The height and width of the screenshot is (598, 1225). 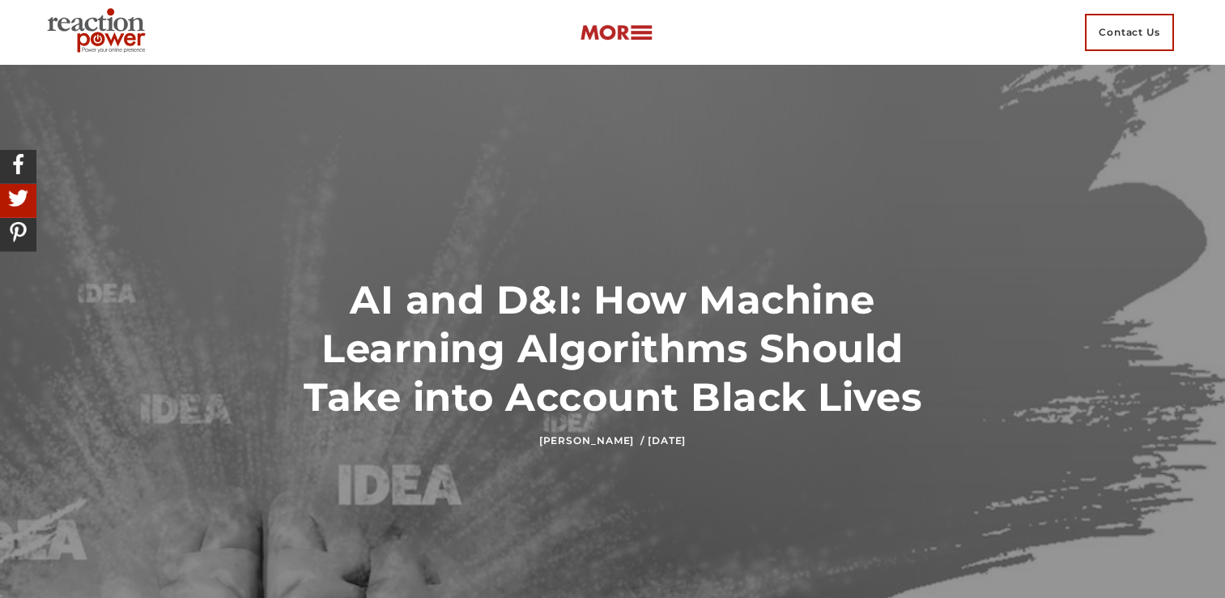 What do you see at coordinates (616, 32) in the screenshot?
I see `img: more-btn.png` at bounding box center [616, 32].